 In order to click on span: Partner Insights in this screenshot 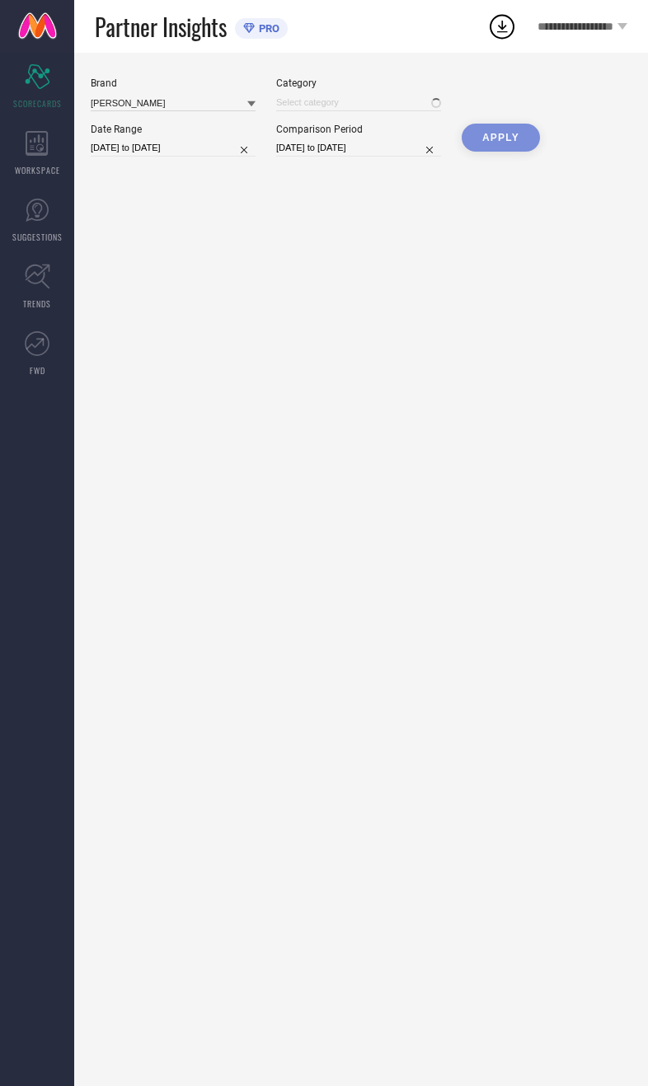, I will do `click(161, 26)`.